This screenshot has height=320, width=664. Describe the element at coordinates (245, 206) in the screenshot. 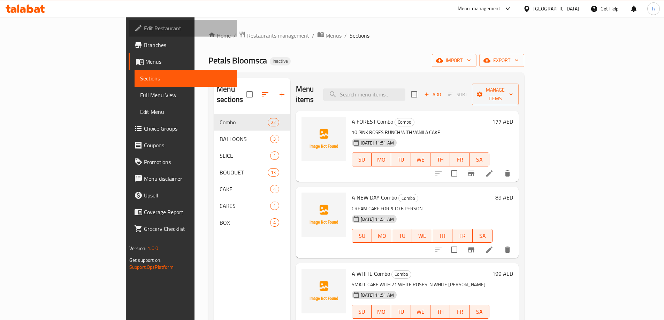

I see `span: CAKES` at that location.